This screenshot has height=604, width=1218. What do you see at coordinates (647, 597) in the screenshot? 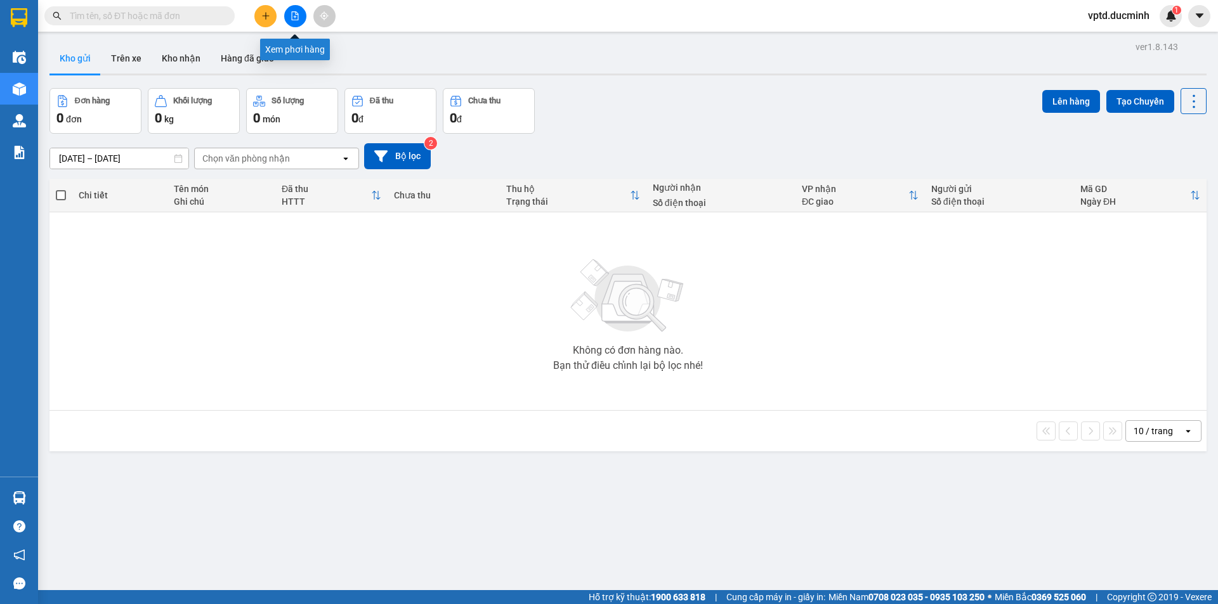
I see `span: Hỗ trợ kỹ thuật:` at bounding box center [647, 597].